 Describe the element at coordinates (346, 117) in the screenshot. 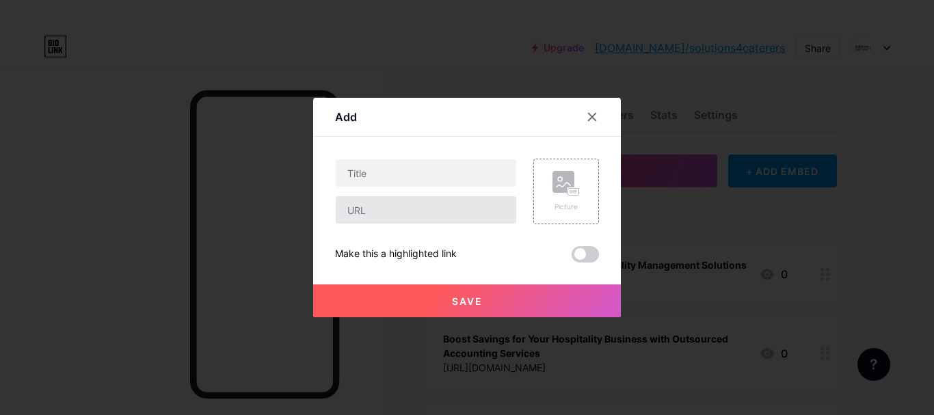

I see `div: Add` at that location.